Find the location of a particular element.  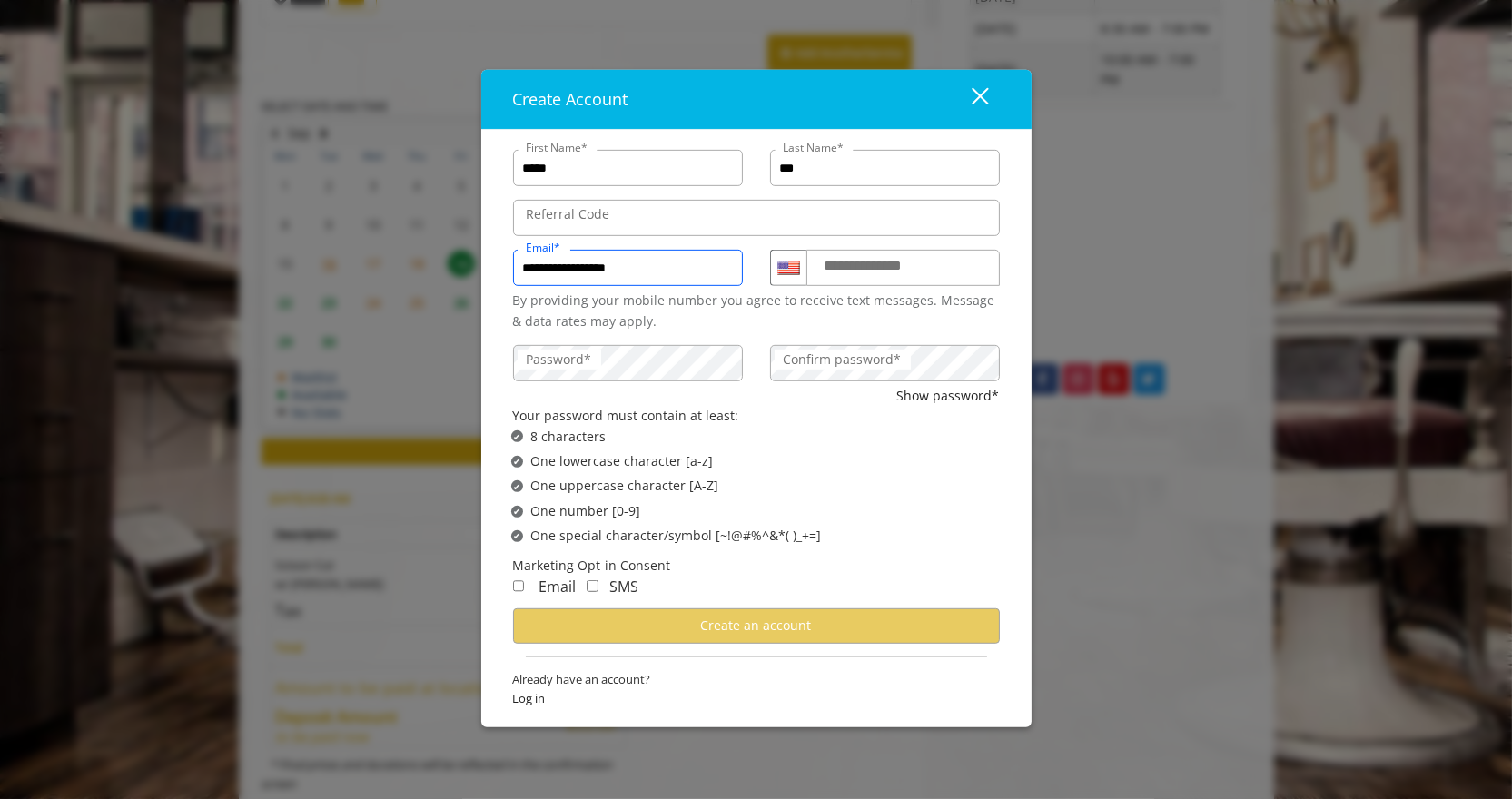

span: One number [0-9] is located at coordinates (585, 511).